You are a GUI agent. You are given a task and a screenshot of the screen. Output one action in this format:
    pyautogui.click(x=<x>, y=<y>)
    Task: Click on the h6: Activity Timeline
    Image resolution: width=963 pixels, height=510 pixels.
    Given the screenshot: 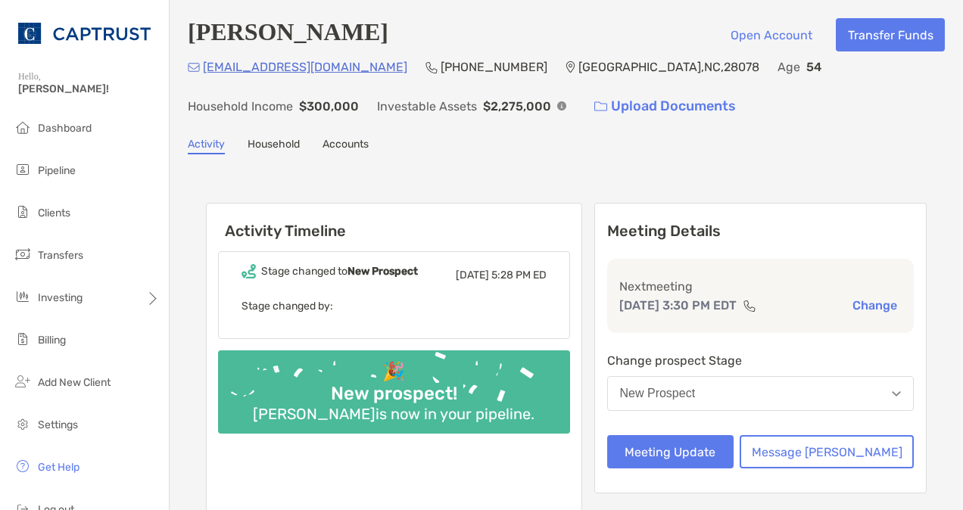 What is the action you would take?
    pyautogui.click(x=394, y=222)
    